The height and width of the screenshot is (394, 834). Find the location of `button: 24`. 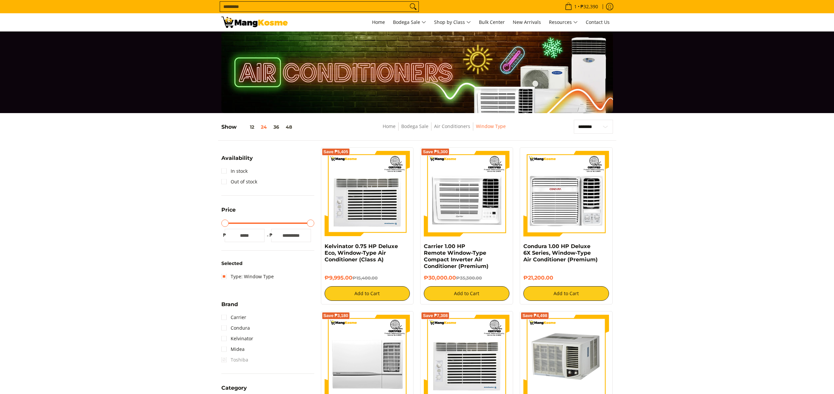

button: 24 is located at coordinates (264, 127).